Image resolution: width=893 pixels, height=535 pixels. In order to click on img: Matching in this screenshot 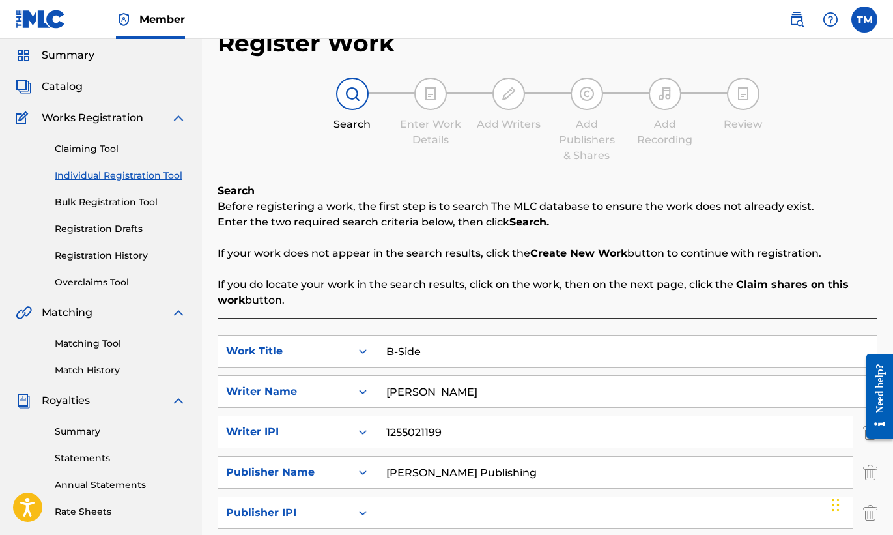, I will do `click(23, 313)`.